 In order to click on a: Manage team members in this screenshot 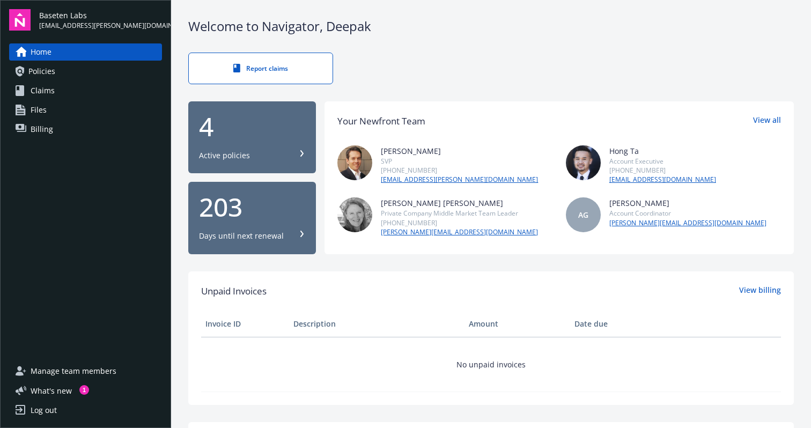, I will do `click(85, 371)`.